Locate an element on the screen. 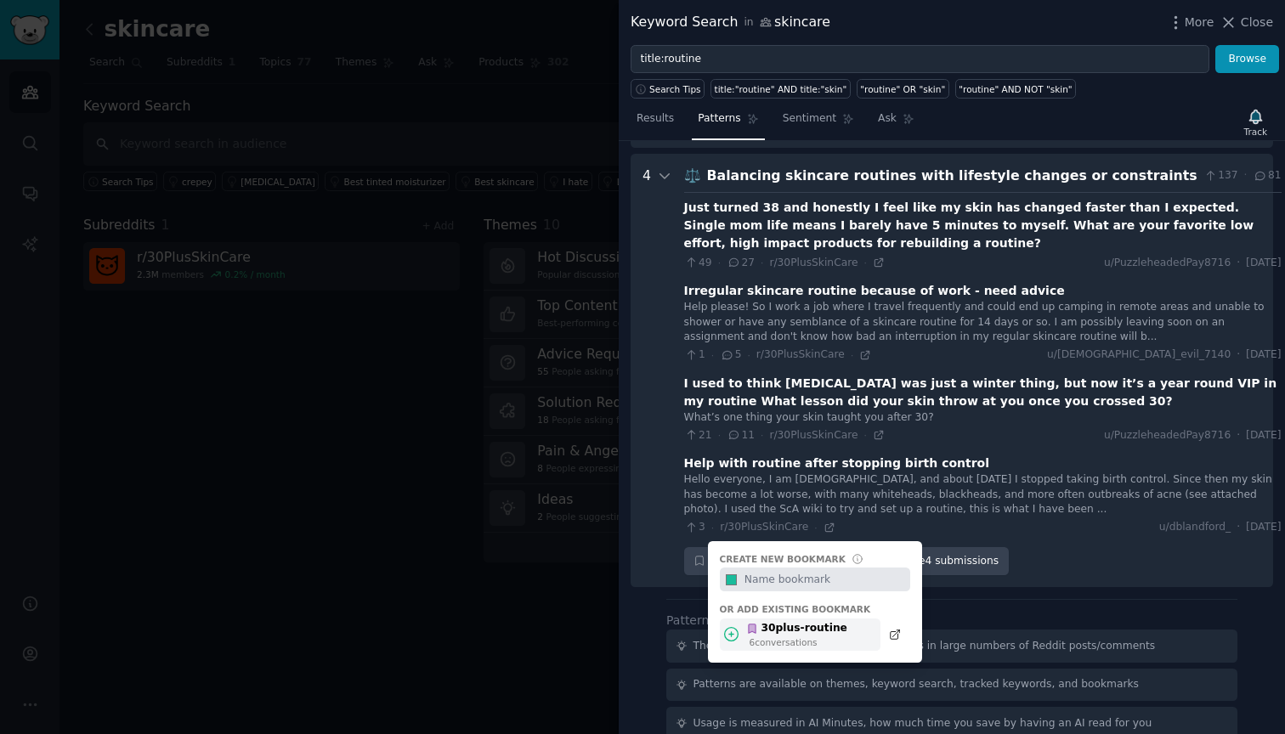  span: 137 is located at coordinates (1220, 176).